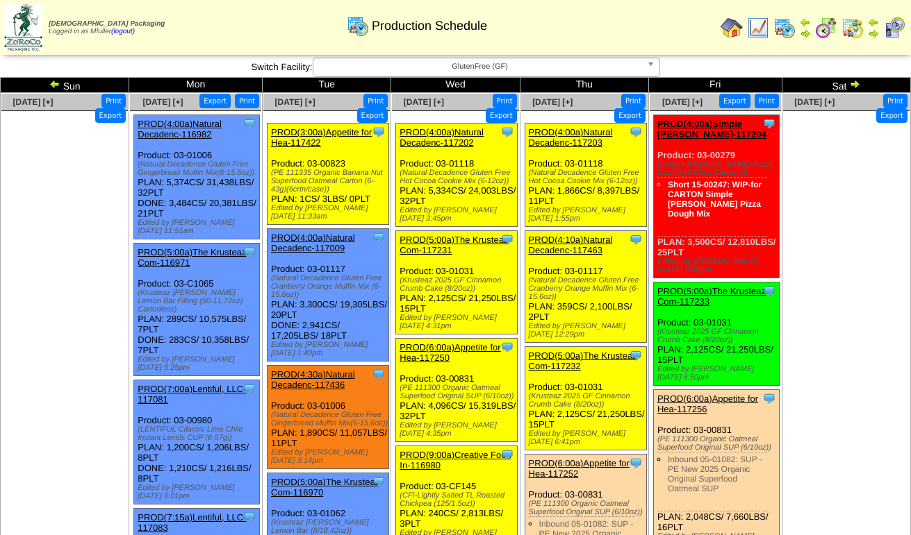  I want to click on a: Inbound 05-01082: SUP - PE New 2025 Organic Original Superfood Oatmeal SUP, so click(715, 474).